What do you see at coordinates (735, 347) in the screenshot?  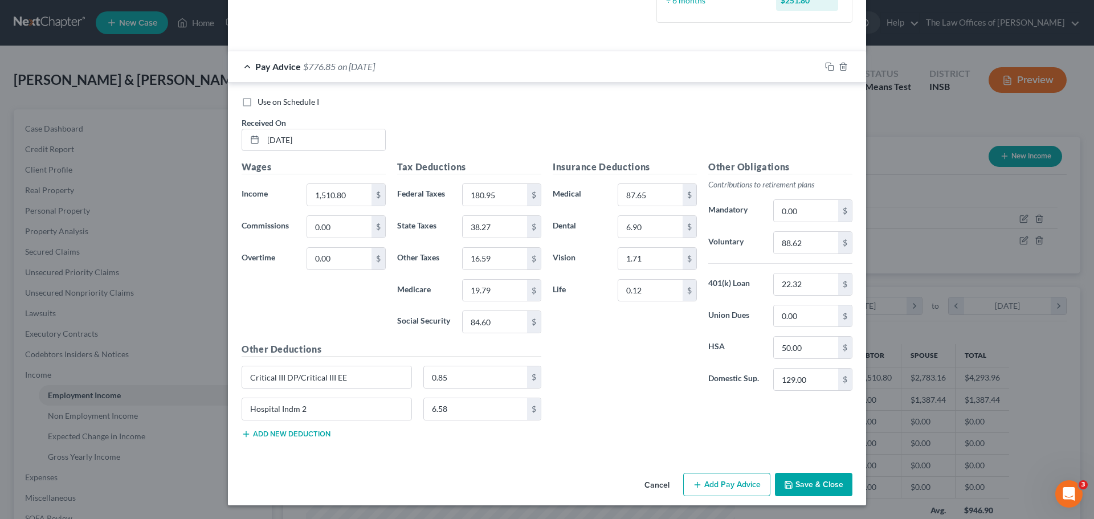 I see `label: HSA` at bounding box center [735, 347].